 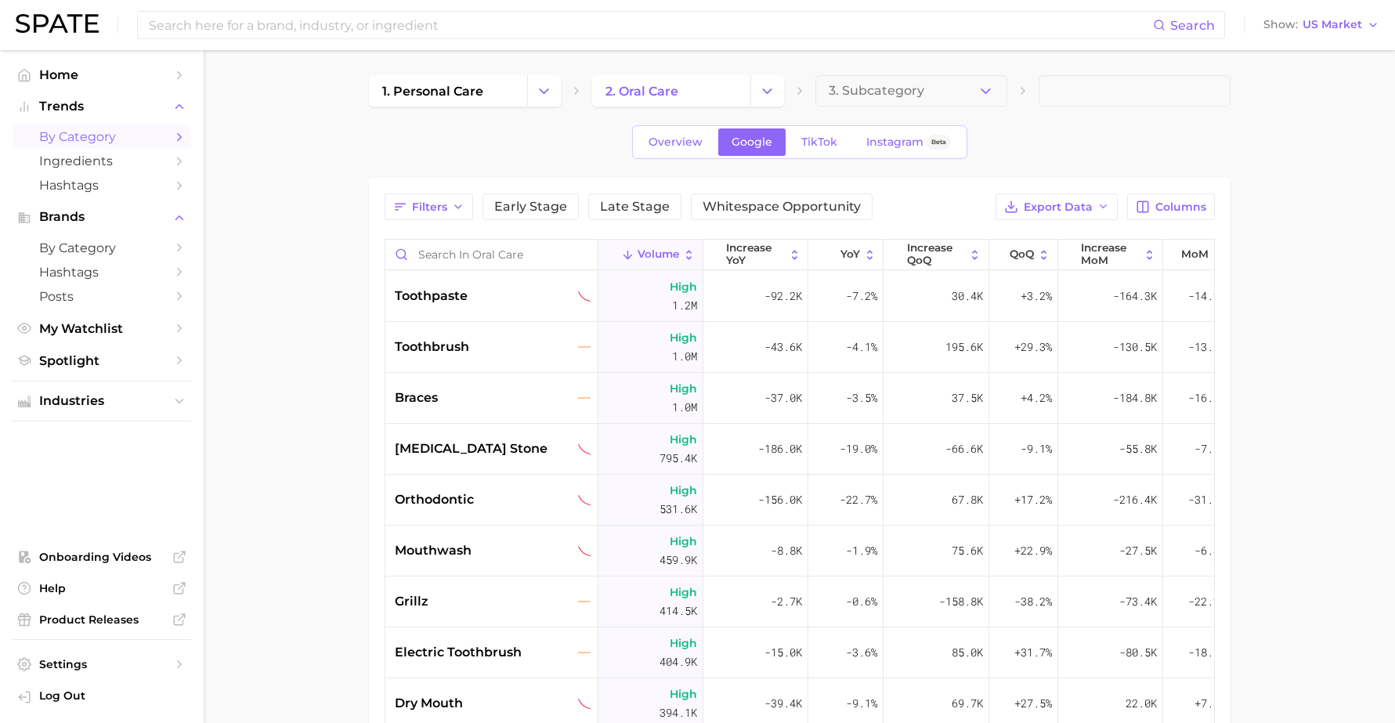 What do you see at coordinates (102, 161) in the screenshot?
I see `span: Ingredients` at bounding box center [102, 161].